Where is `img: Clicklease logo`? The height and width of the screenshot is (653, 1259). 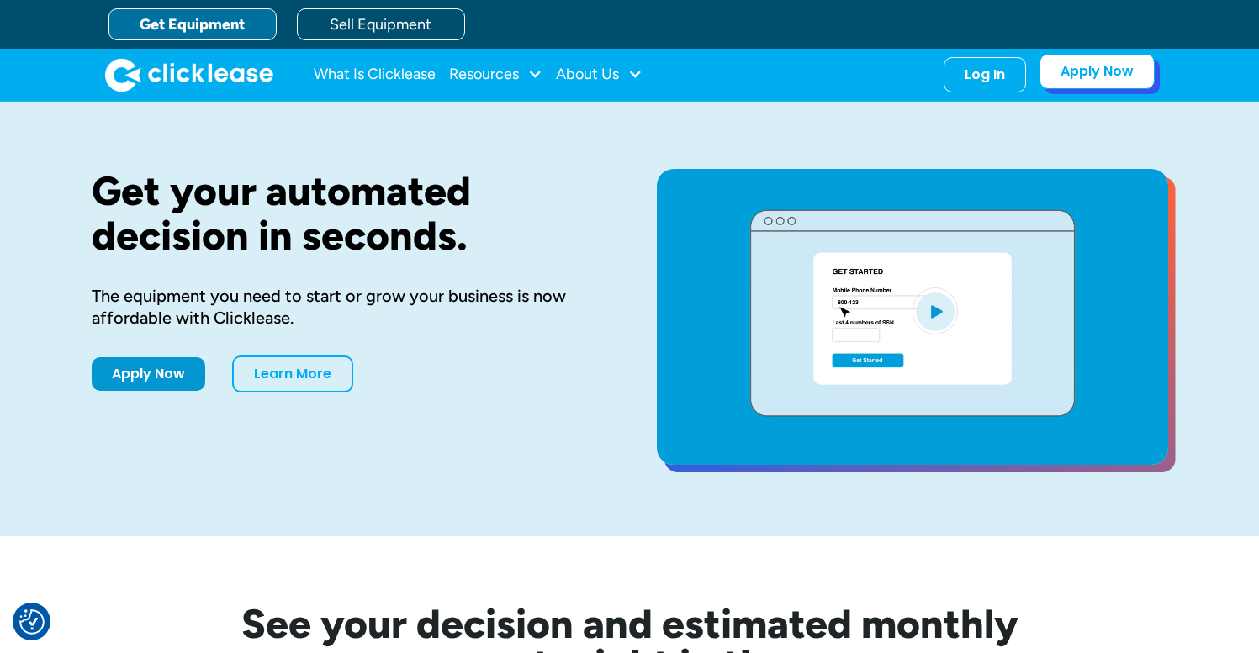
img: Clicklease logo is located at coordinates (189, 75).